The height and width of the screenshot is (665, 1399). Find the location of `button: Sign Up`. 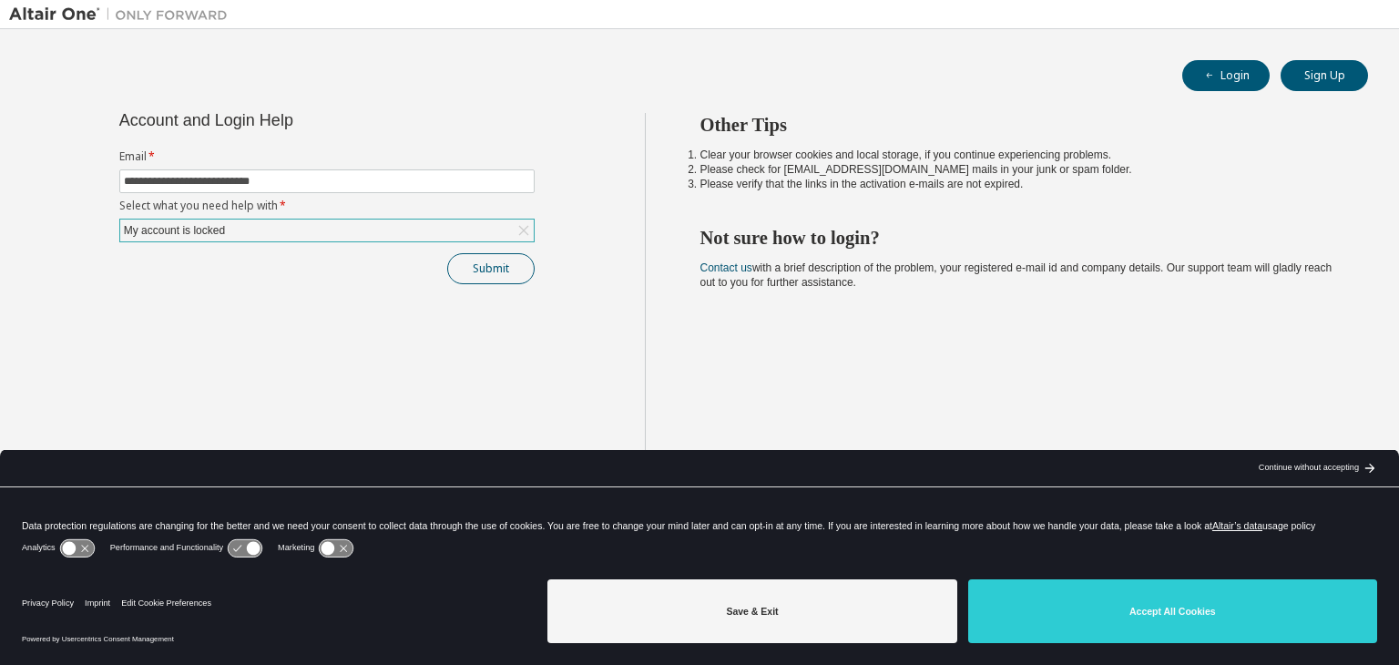

button: Sign Up is located at coordinates (1325, 76).